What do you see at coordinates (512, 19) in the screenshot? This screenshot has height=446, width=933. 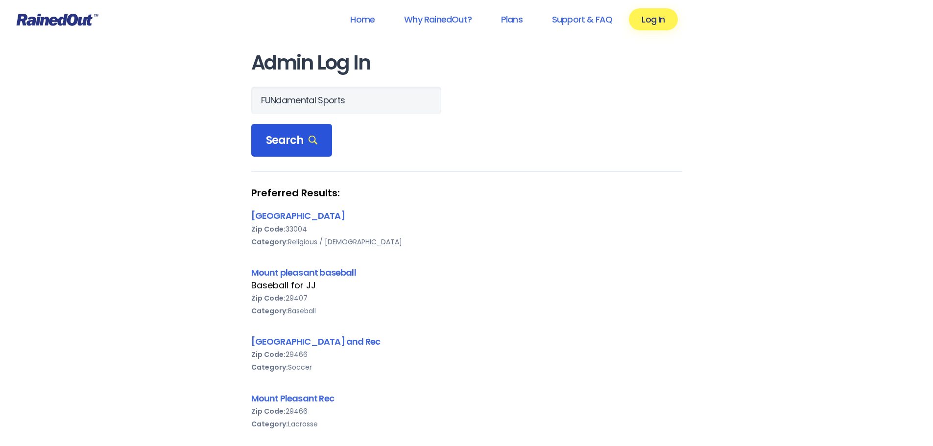 I see `a: Plans` at bounding box center [512, 19].